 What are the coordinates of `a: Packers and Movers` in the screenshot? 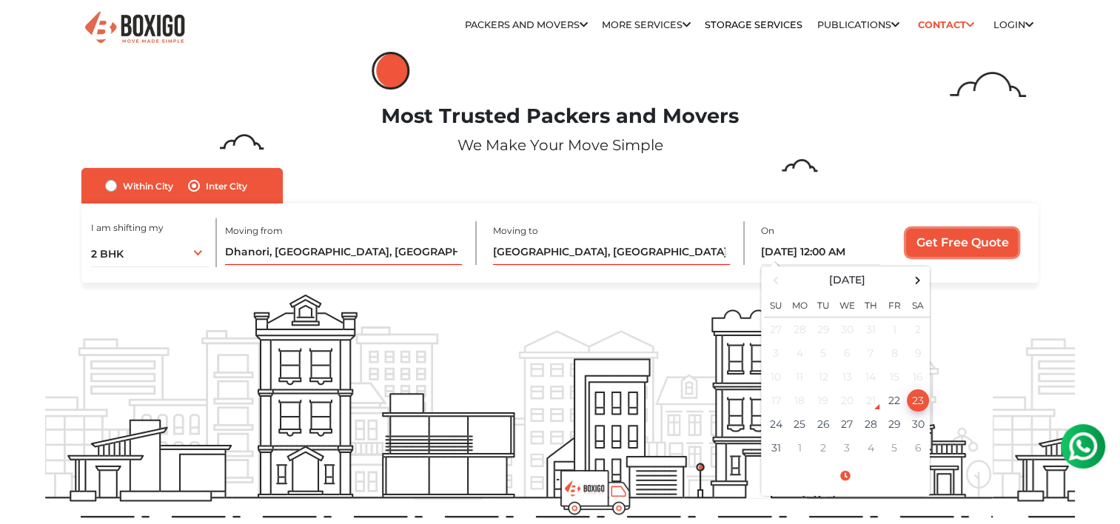 It's located at (526, 24).